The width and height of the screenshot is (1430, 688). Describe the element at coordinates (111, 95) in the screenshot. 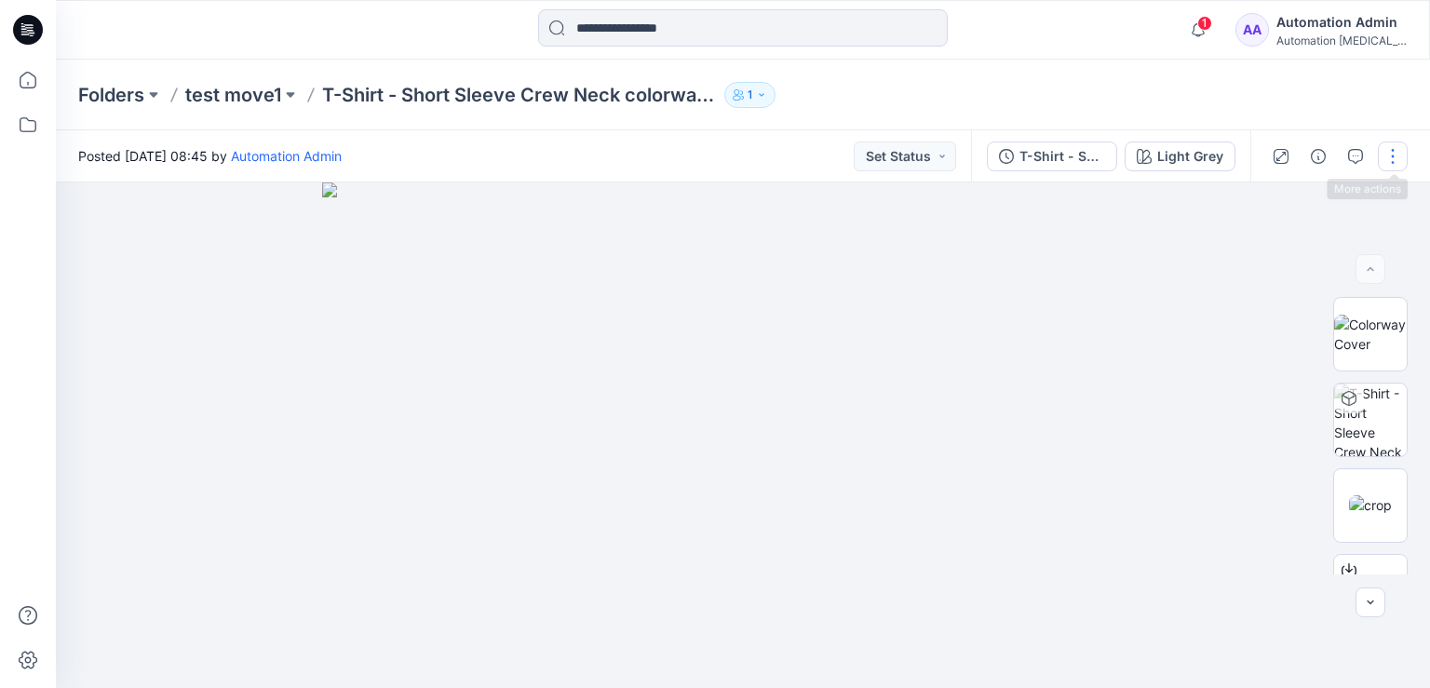

I see `p: Folders` at that location.